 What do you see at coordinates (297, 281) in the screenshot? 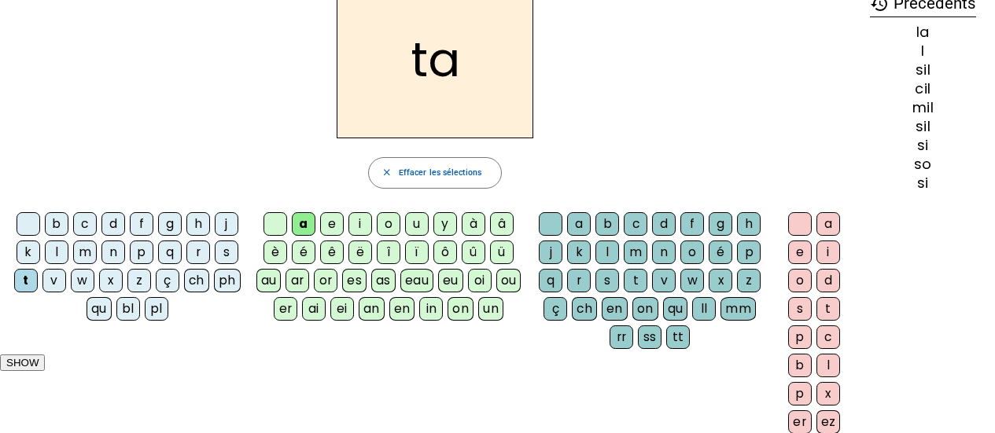
I see `div: ar` at bounding box center [297, 281].